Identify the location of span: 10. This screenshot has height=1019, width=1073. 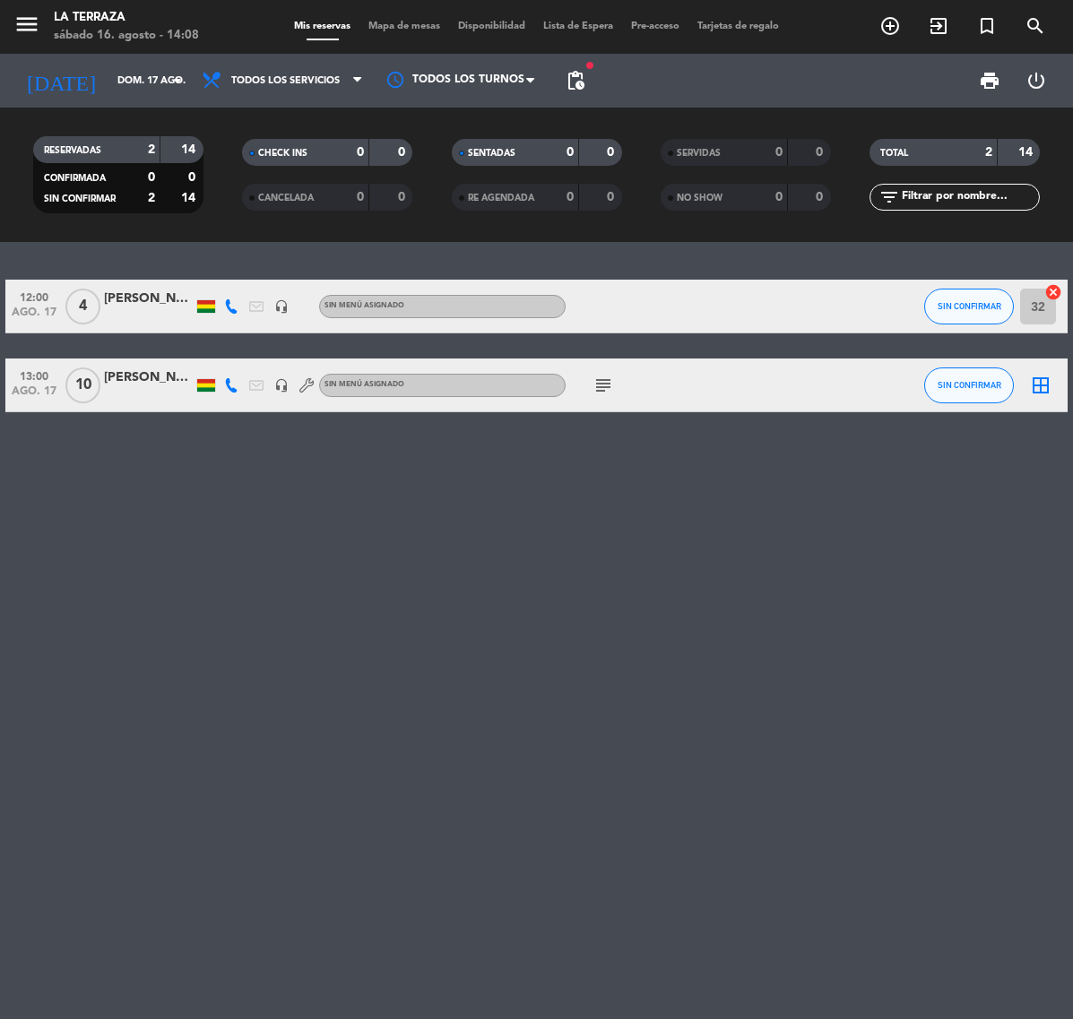
(82, 385).